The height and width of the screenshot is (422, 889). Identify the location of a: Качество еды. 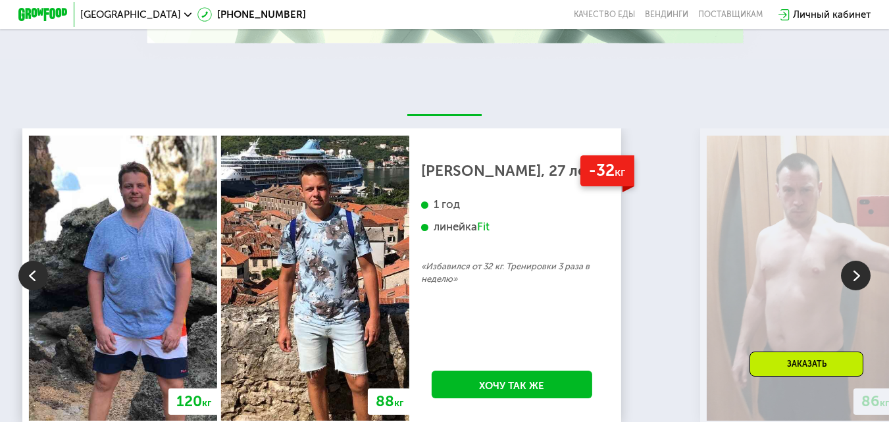
(604, 14).